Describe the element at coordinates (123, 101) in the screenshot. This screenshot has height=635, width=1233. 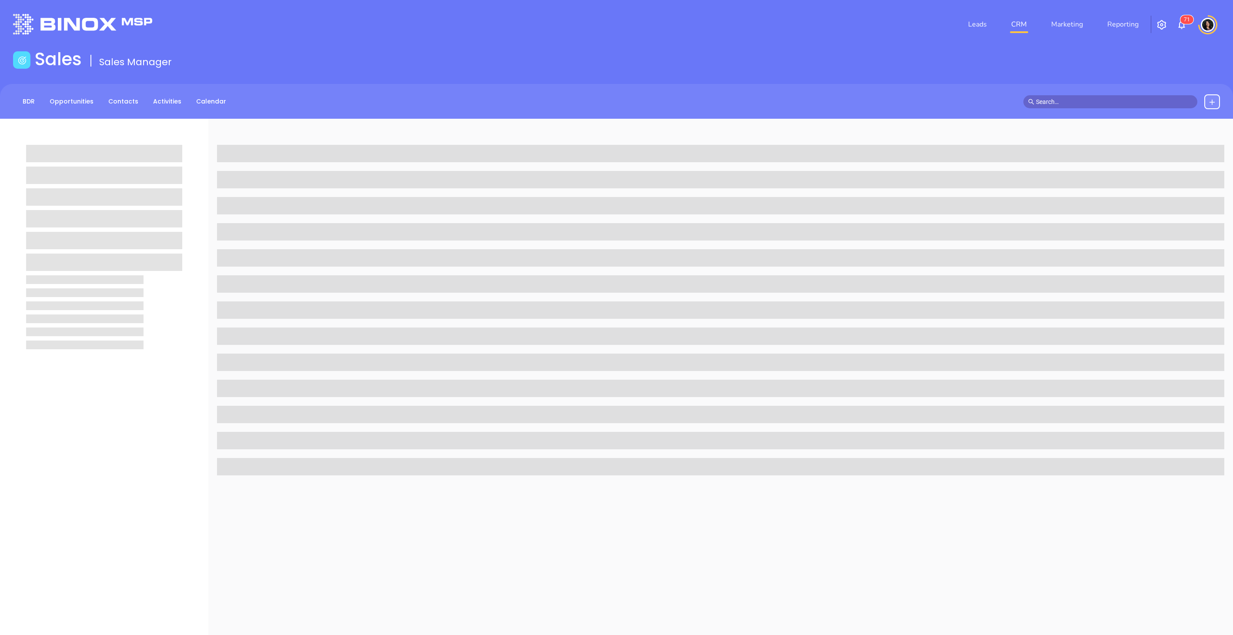
I see `a: Contacts` at that location.